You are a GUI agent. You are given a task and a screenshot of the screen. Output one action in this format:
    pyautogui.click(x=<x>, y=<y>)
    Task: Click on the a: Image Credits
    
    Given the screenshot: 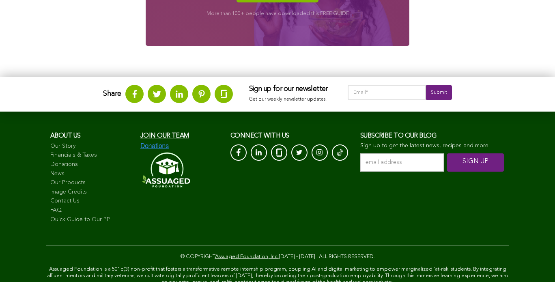 What is the action you would take?
    pyautogui.click(x=91, y=192)
    